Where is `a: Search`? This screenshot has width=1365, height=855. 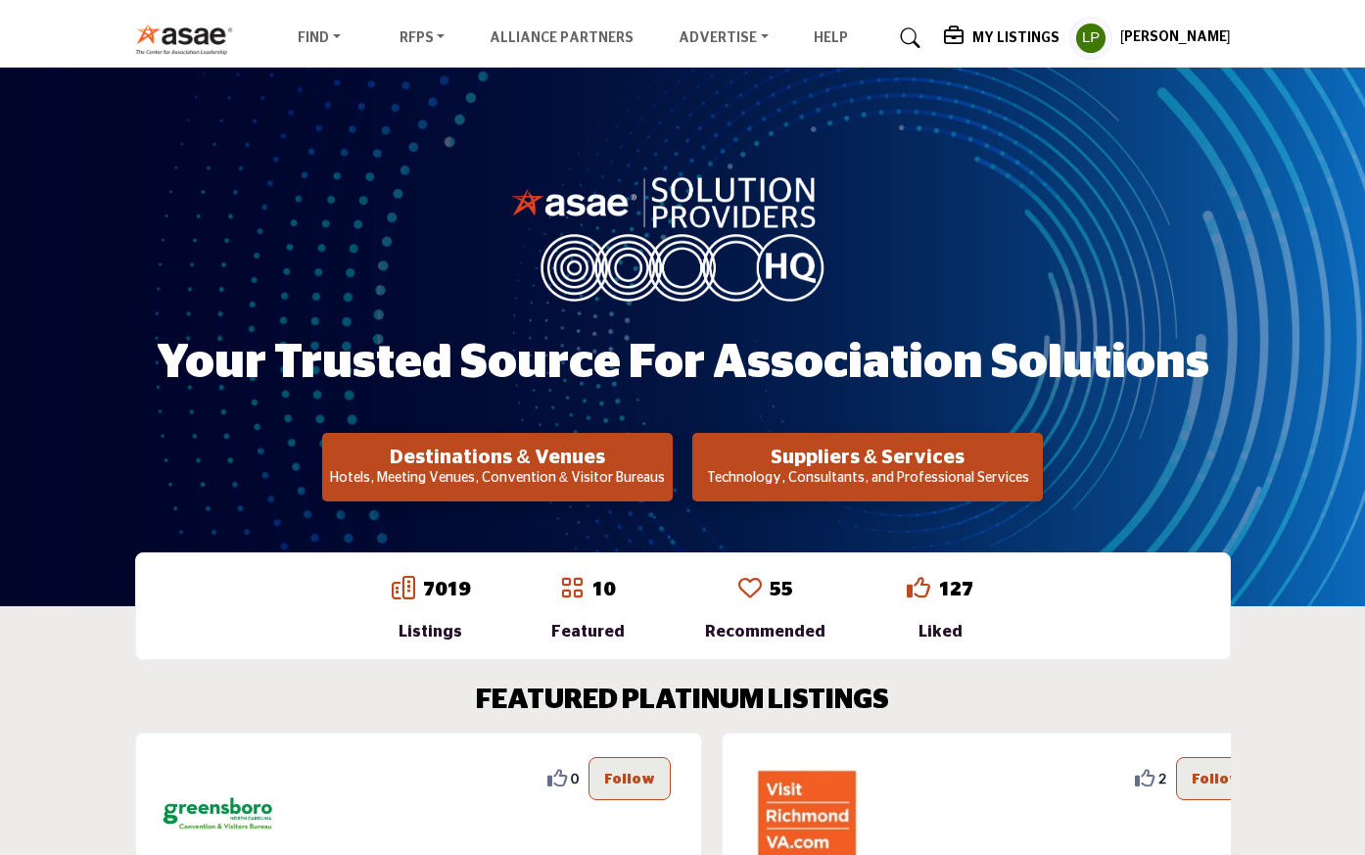 a: Search is located at coordinates (907, 38).